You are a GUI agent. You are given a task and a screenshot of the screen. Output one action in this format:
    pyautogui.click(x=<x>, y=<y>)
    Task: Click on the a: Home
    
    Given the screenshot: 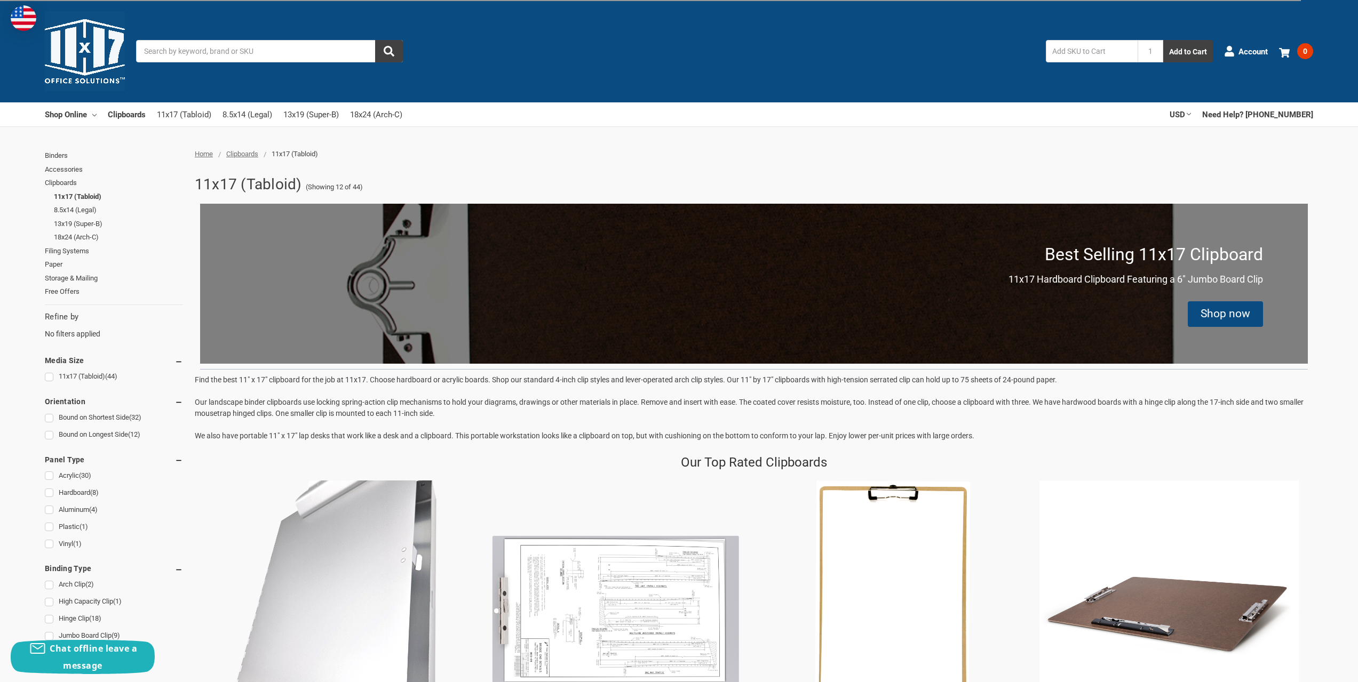 What is the action you would take?
    pyautogui.click(x=204, y=154)
    